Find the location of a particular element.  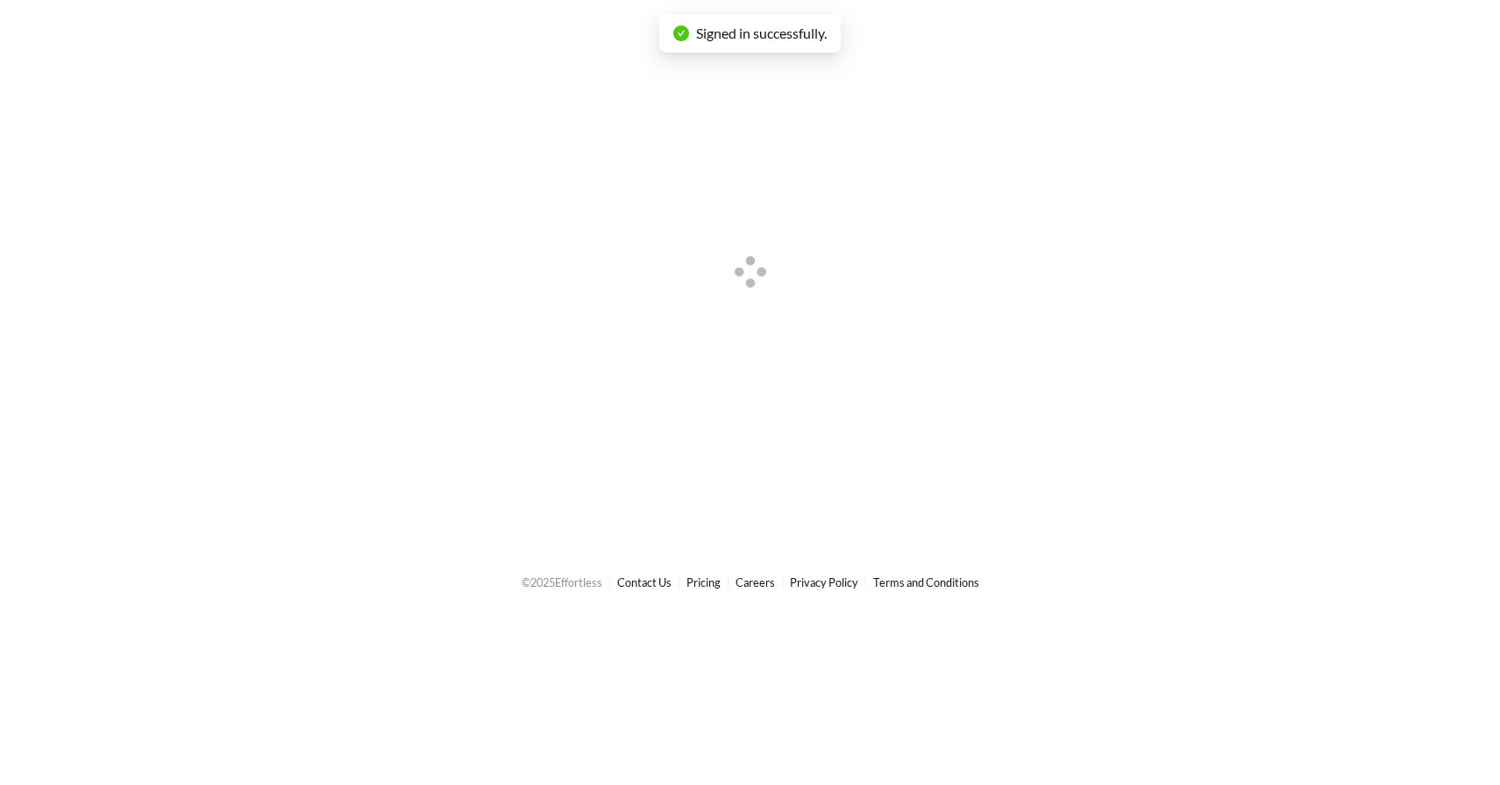

a: Privacy Policy is located at coordinates (824, 582).